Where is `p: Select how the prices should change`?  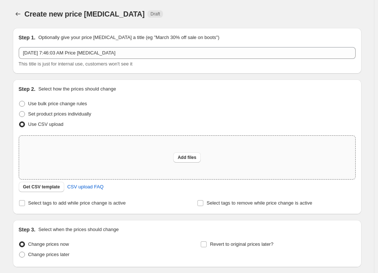 p: Select how the prices should change is located at coordinates (77, 89).